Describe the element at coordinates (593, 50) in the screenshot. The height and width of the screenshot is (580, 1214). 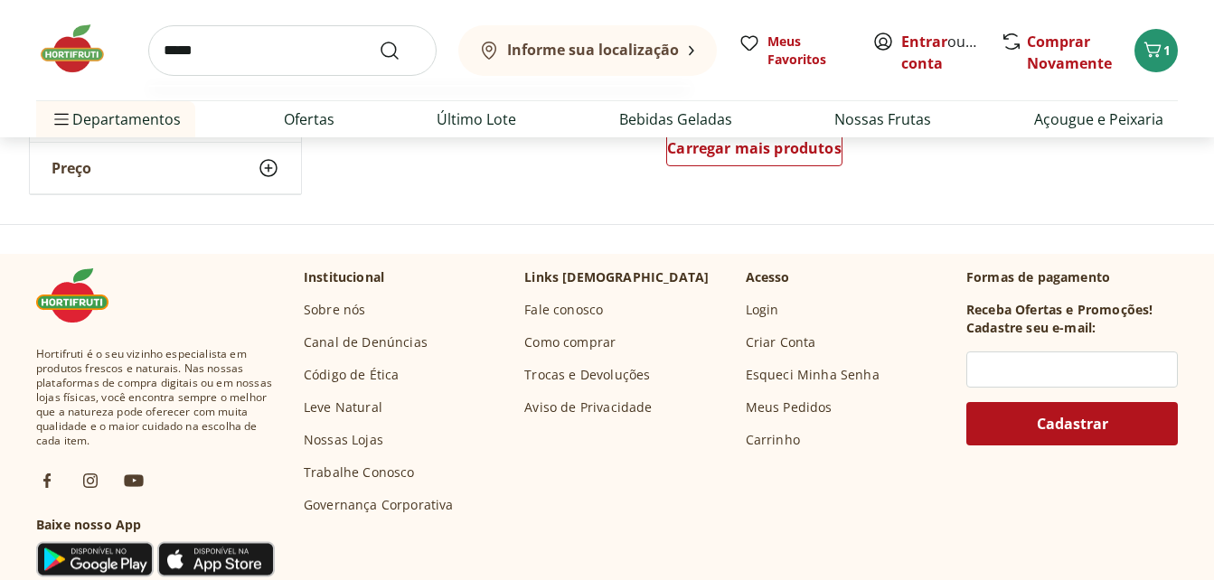
I see `b: Informe sua localização` at that location.